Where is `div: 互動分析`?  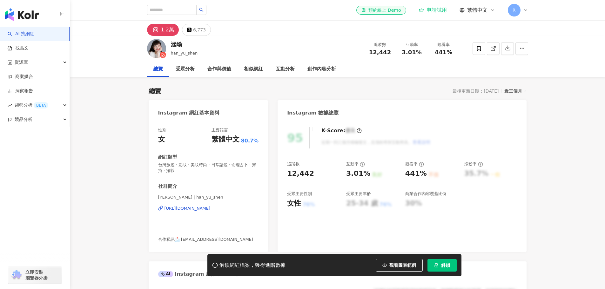
div: 互動分析 is located at coordinates (285, 69).